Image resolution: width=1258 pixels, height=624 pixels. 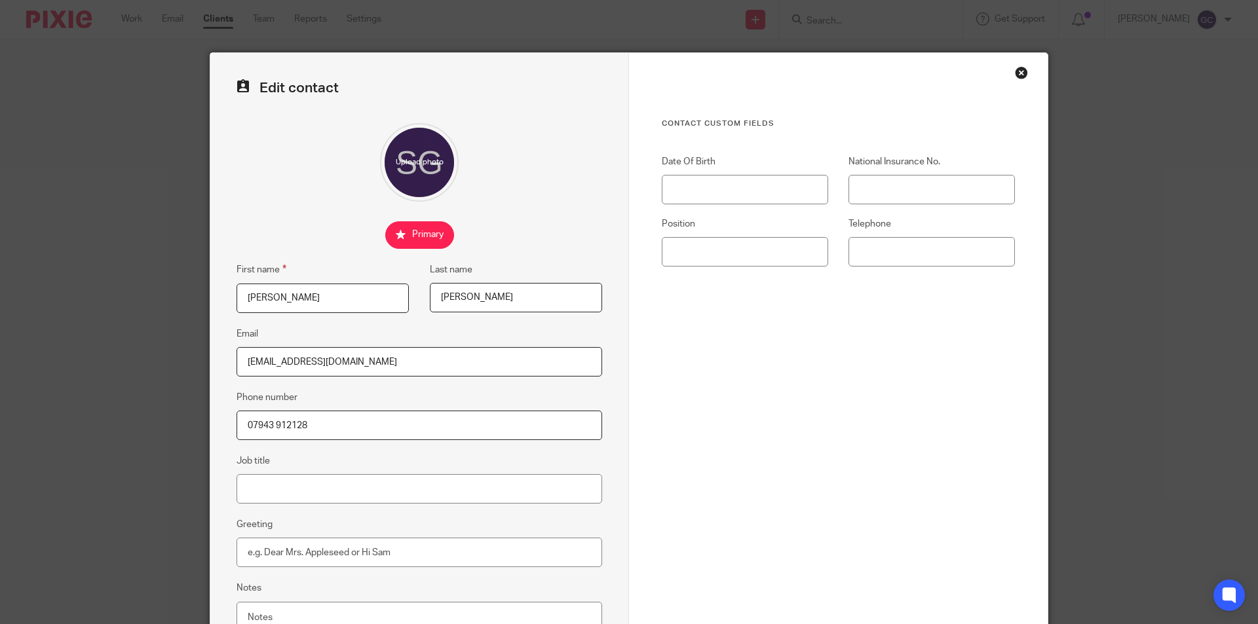 What do you see at coordinates (932, 224) in the screenshot?
I see `label: Telephone` at bounding box center [932, 224].